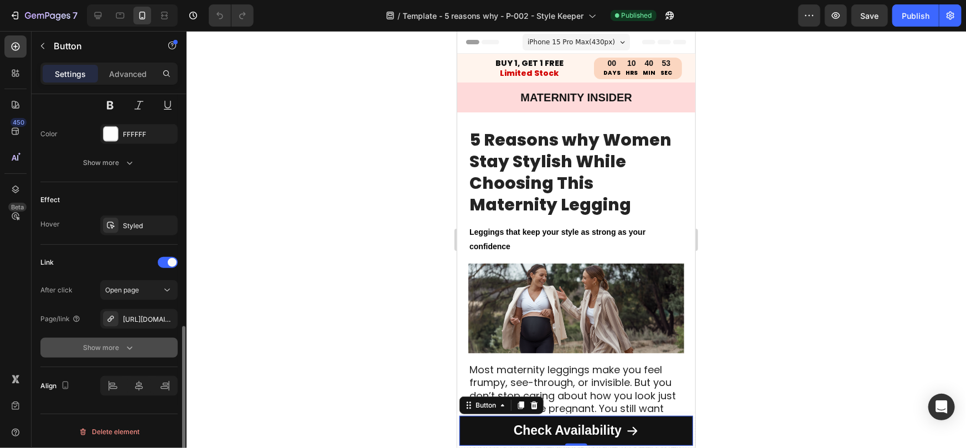 The width and height of the screenshot is (966, 448). I want to click on p: MATERNITY INSIDER, so click(119, 66).